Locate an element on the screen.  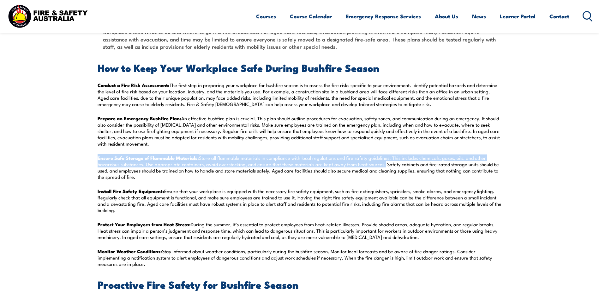
p: An effective bushfire plan is crucial. This plan should outline procedures for evacuation, safety... is located at coordinates (300, 131).